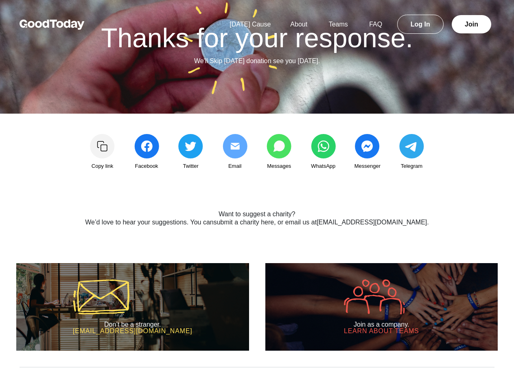 Image resolution: width=514 pixels, height=391 pixels. What do you see at coordinates (323, 166) in the screenshot?
I see `span: WhatsApp` at bounding box center [323, 166].